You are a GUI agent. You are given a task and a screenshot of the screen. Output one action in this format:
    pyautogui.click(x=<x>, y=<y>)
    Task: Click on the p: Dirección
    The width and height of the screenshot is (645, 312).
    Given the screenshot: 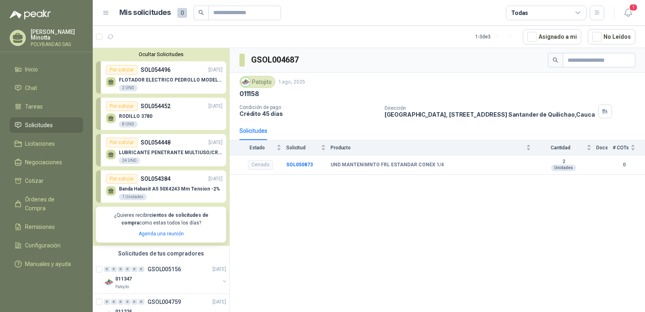 What is the action you would take?
    pyautogui.click(x=490, y=108)
    